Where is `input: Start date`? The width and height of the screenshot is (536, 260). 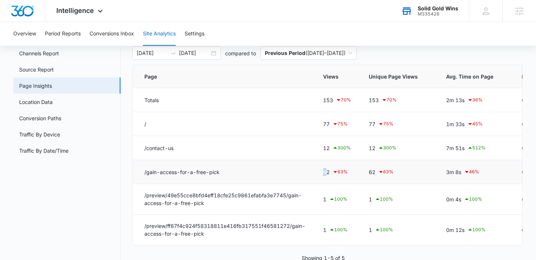
input: Start date is located at coordinates (152, 53).